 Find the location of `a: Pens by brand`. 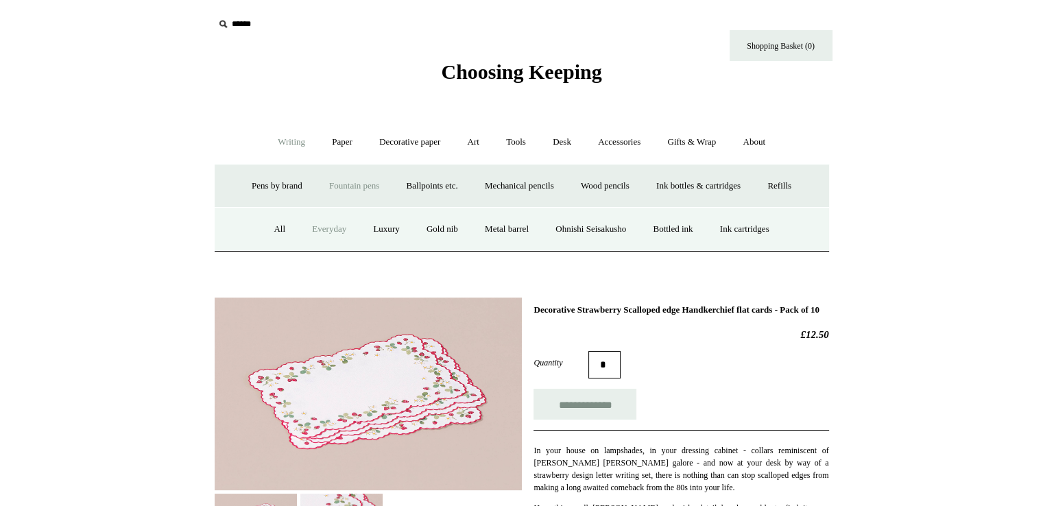

a: Pens by brand is located at coordinates (277, 186).